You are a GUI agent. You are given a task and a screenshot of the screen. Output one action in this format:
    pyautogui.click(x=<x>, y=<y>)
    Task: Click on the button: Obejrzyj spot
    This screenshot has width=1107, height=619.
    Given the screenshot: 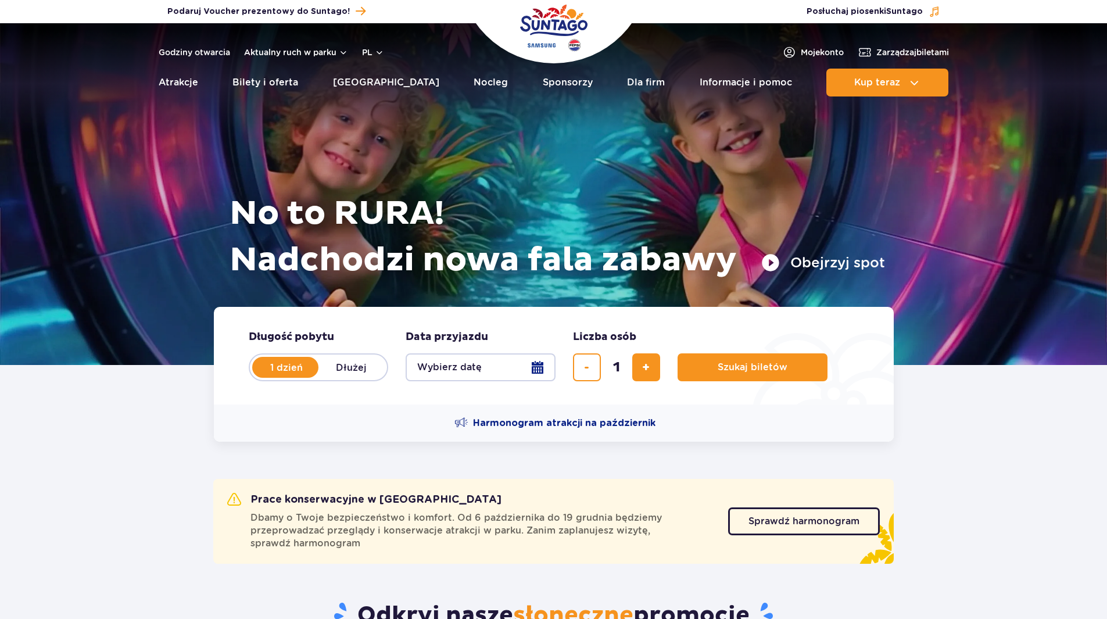 What is the action you would take?
    pyautogui.click(x=823, y=263)
    